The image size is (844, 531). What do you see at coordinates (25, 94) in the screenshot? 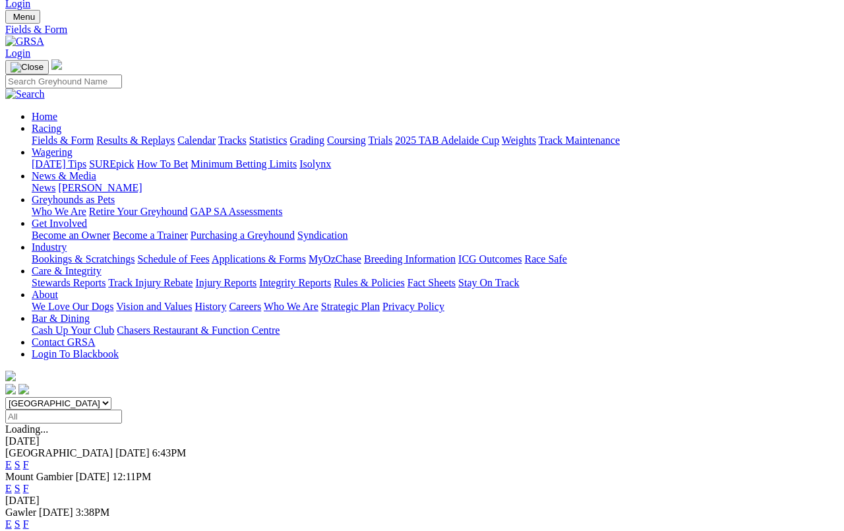
I see `img: Search` at bounding box center [25, 94].